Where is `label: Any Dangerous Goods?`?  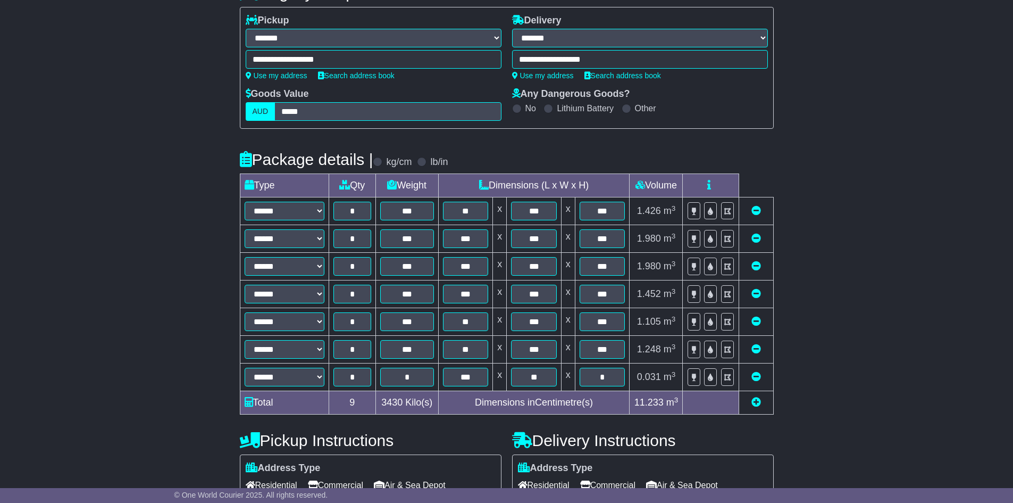 label: Any Dangerous Goods? is located at coordinates (571, 94).